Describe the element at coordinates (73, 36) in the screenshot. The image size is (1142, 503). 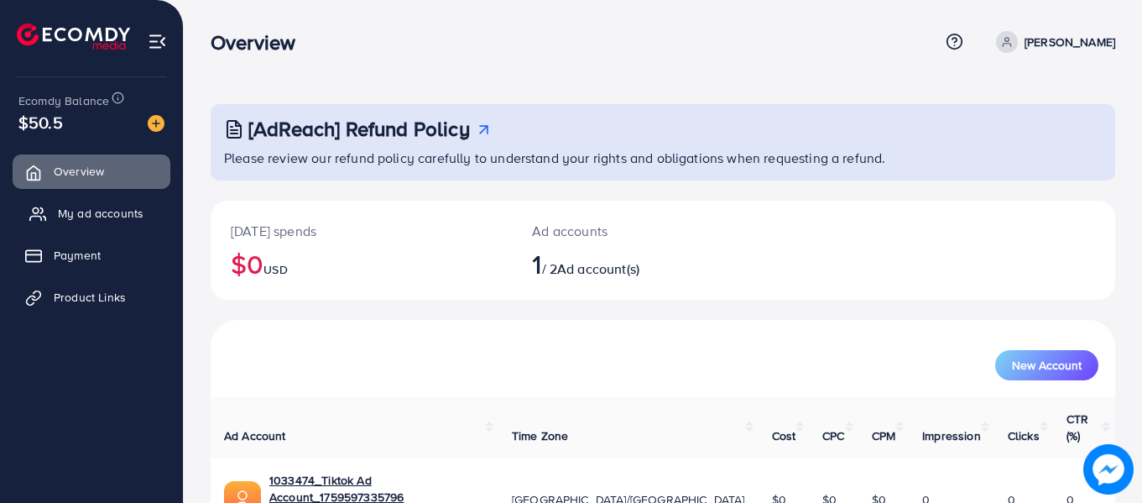
I see `a: logo` at that location.